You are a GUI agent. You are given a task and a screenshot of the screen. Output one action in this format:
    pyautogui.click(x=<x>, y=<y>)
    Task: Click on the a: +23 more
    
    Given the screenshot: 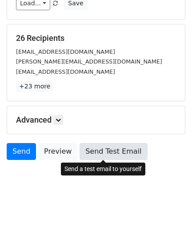 What is the action you would take?
    pyautogui.click(x=35, y=86)
    